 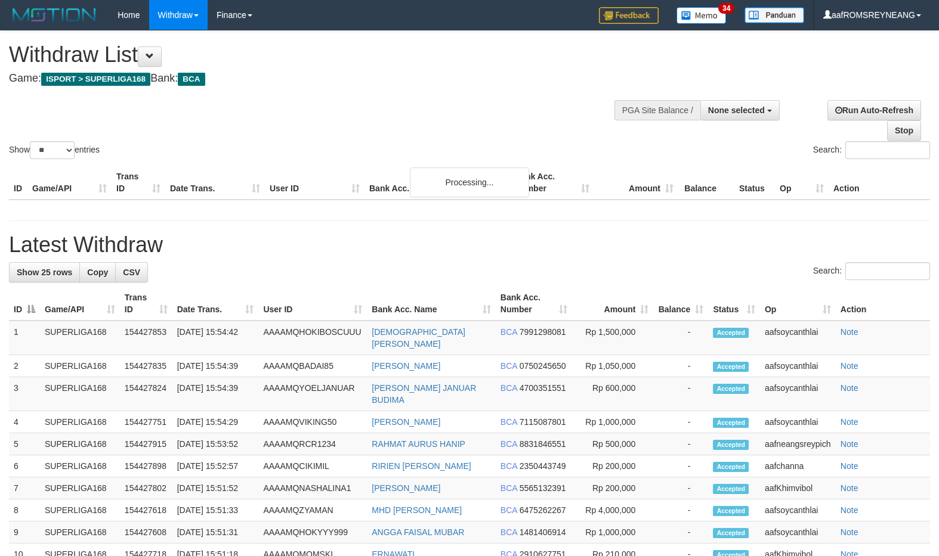 What do you see at coordinates (612, 466) in the screenshot?
I see `td: Rp 200,000` at bounding box center [612, 466].